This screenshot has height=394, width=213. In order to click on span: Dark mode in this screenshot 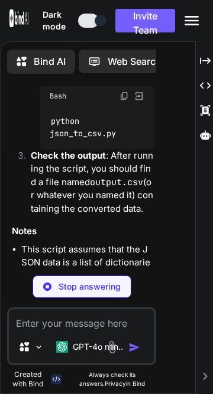, I will do `click(58, 21)`.